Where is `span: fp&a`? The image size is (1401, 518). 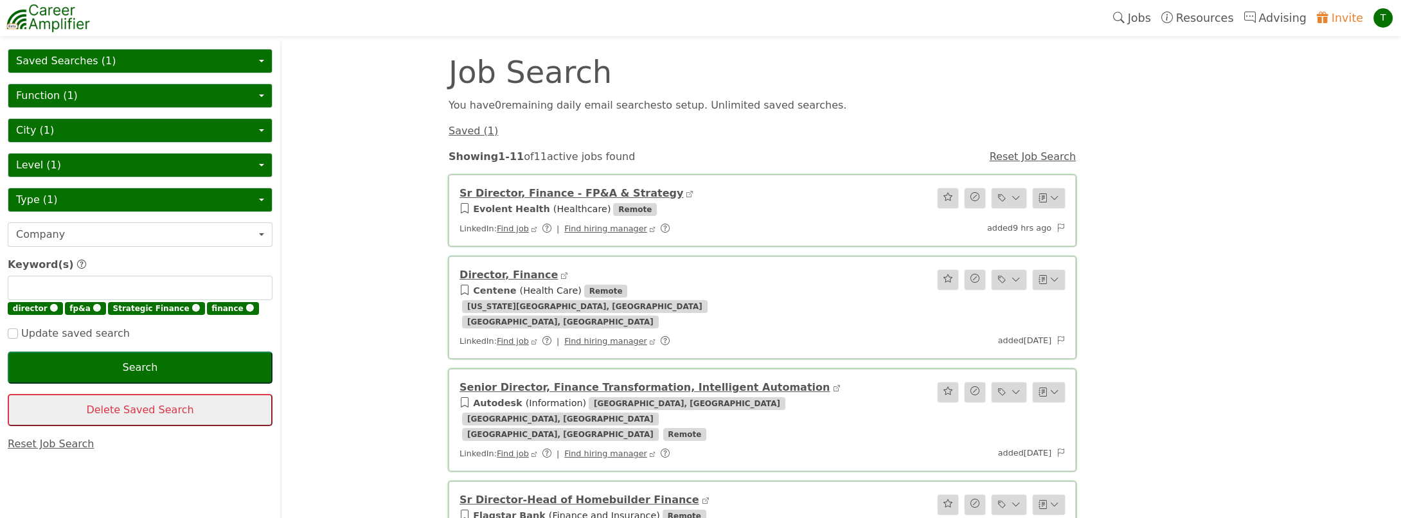 span: fp&a is located at coordinates (85, 308).